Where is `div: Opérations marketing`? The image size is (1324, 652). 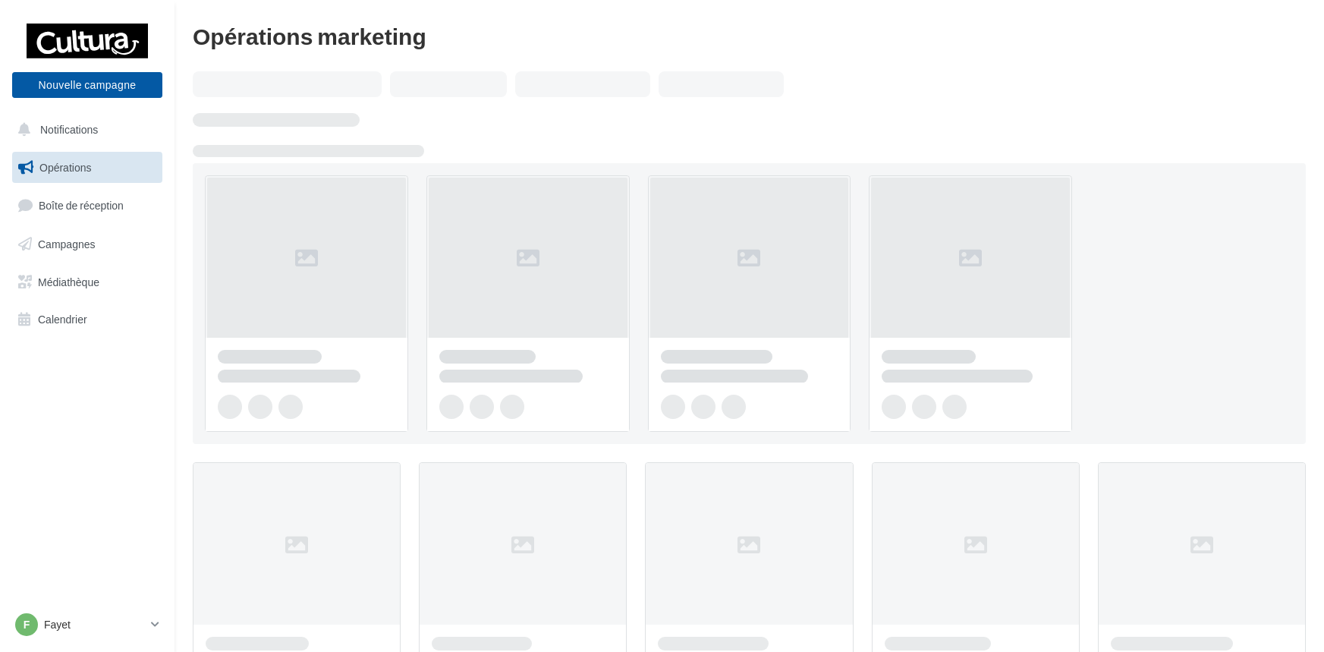
div: Opérations marketing is located at coordinates (749, 36).